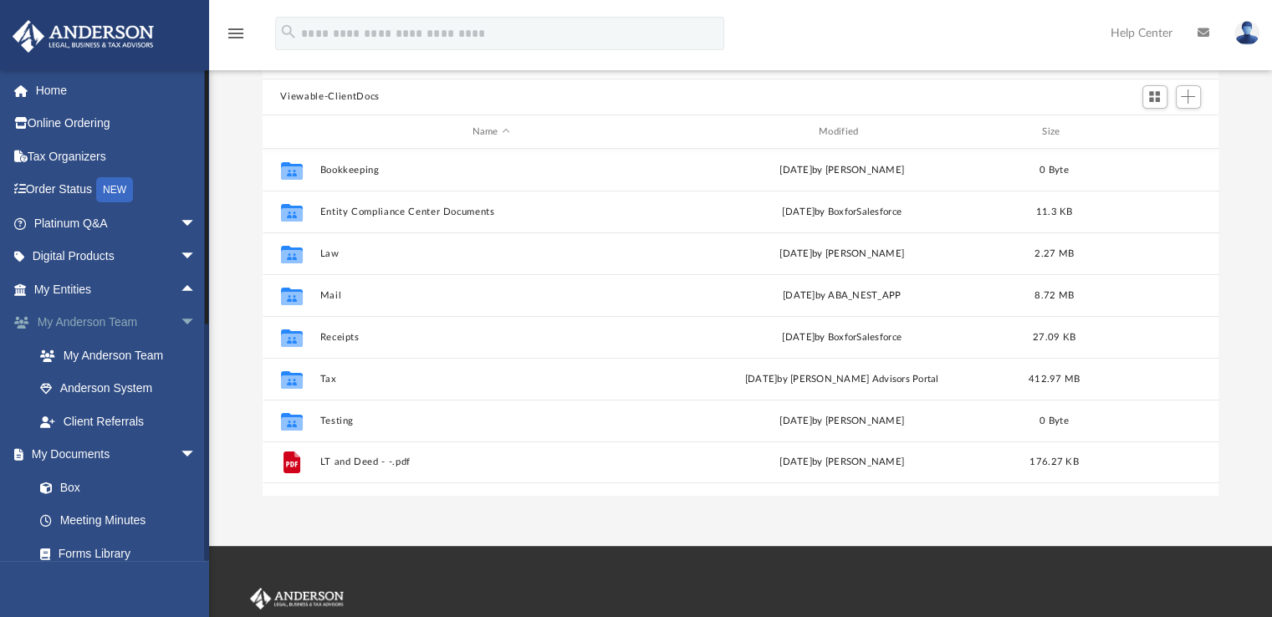  I want to click on a: Forms Library, so click(114, 553).